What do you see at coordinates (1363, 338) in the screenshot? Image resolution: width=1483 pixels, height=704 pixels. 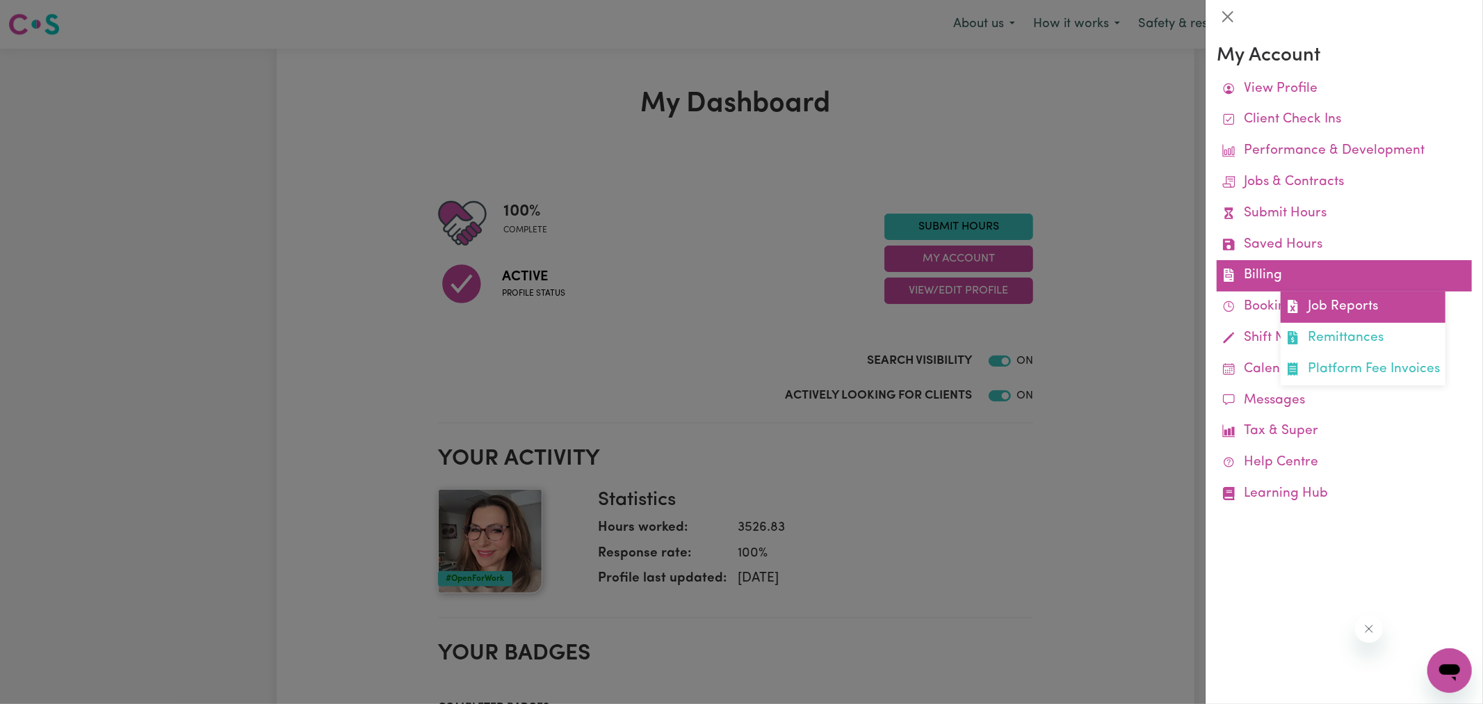 I see `a: Remittances` at bounding box center [1363, 338].